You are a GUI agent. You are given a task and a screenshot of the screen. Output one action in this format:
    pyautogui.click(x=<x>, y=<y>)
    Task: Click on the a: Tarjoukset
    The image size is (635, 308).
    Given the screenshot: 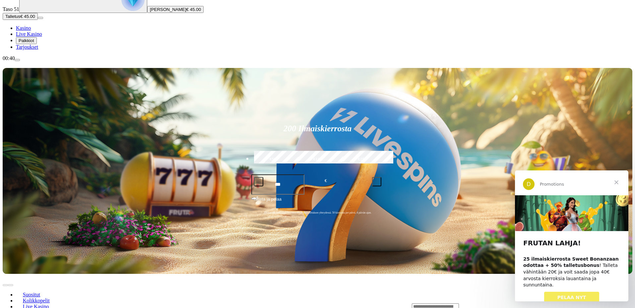 What is the action you would take?
    pyautogui.click(x=27, y=47)
    